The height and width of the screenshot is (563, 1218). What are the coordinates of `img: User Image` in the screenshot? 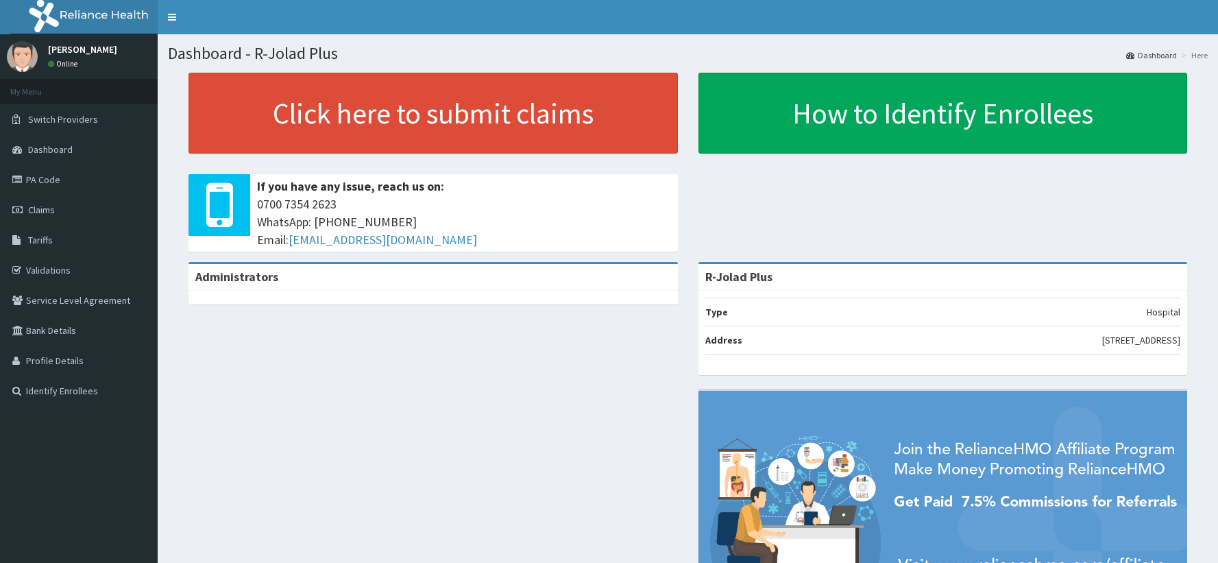 It's located at (22, 56).